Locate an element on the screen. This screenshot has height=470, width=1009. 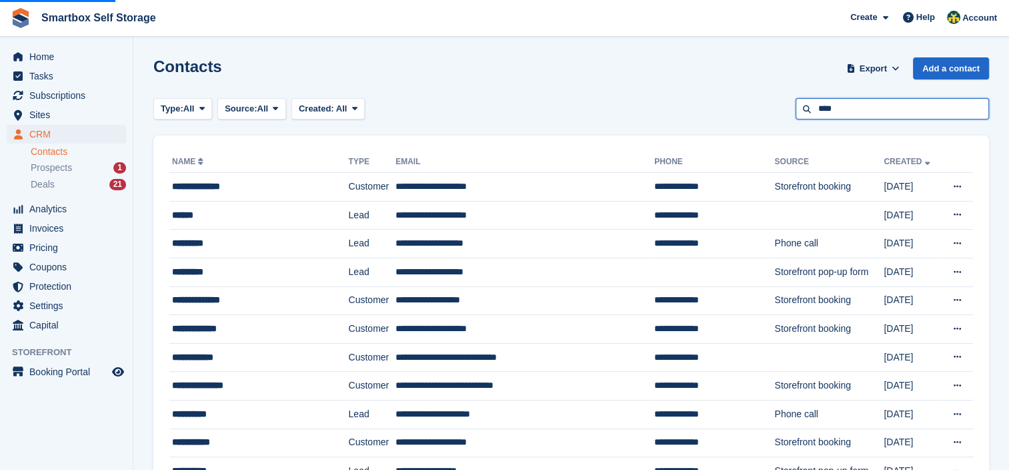
th: Phone is located at coordinates (715, 162).